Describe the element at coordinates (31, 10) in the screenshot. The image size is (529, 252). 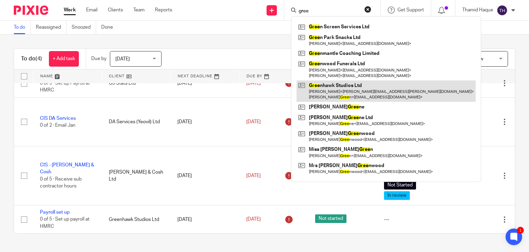
I see `img: Pixie` at that location.